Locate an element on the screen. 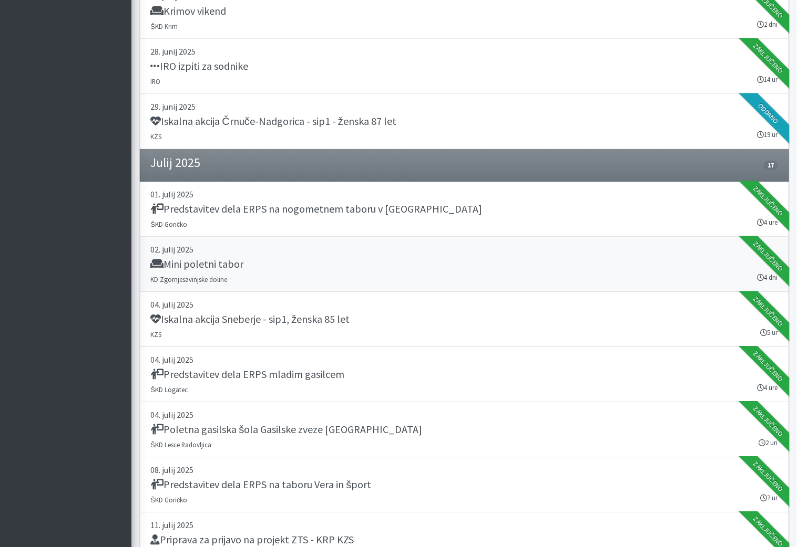  h5: IRO izpiti za sodnike is located at coordinates (200, 66).